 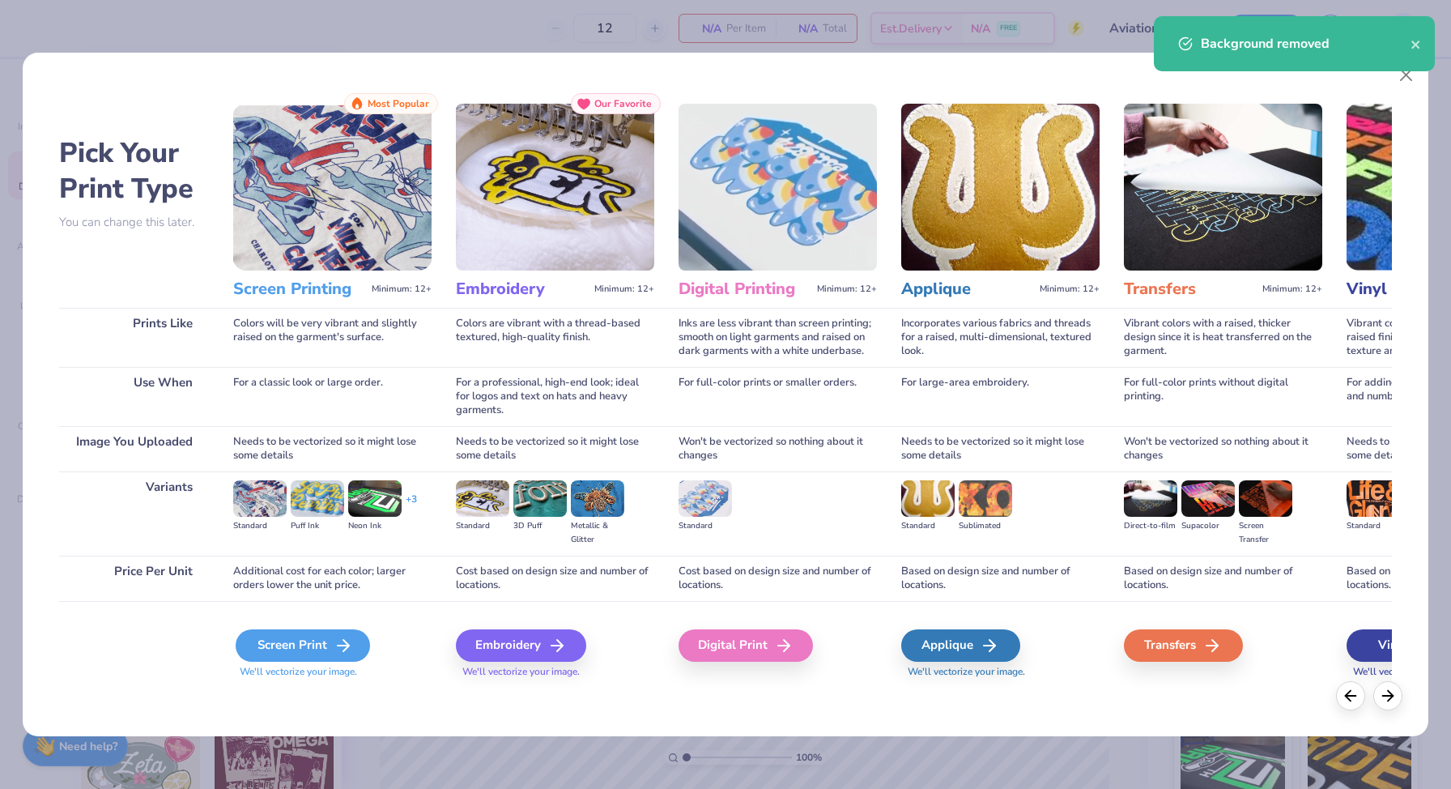 I want to click on img: Screen Transfer, so click(x=1266, y=498).